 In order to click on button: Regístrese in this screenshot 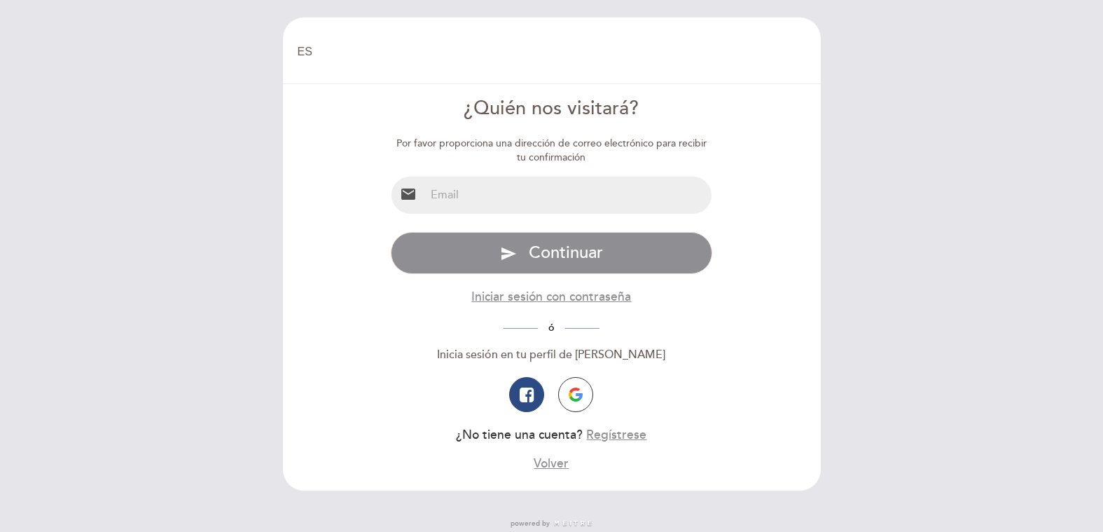, I will do `click(616, 434)`.